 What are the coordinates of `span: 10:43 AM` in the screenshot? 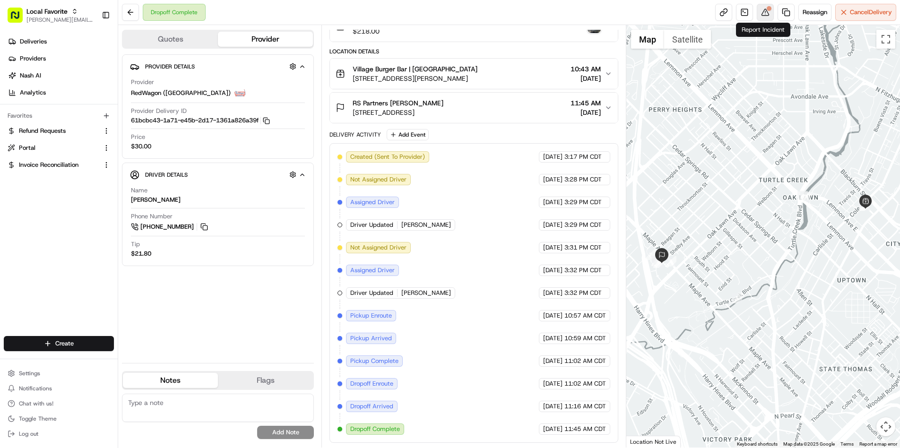 It's located at (586, 69).